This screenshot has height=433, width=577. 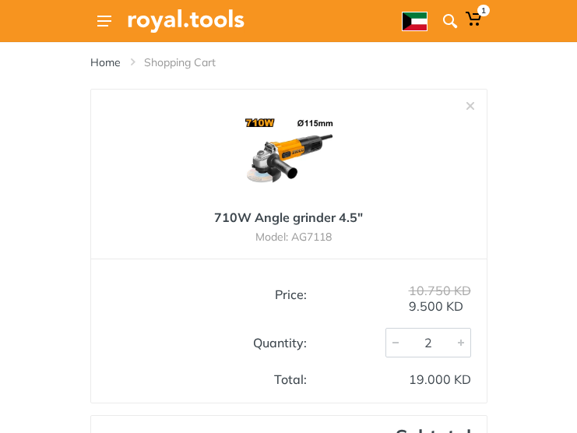 I want to click on span: 1, so click(x=483, y=10).